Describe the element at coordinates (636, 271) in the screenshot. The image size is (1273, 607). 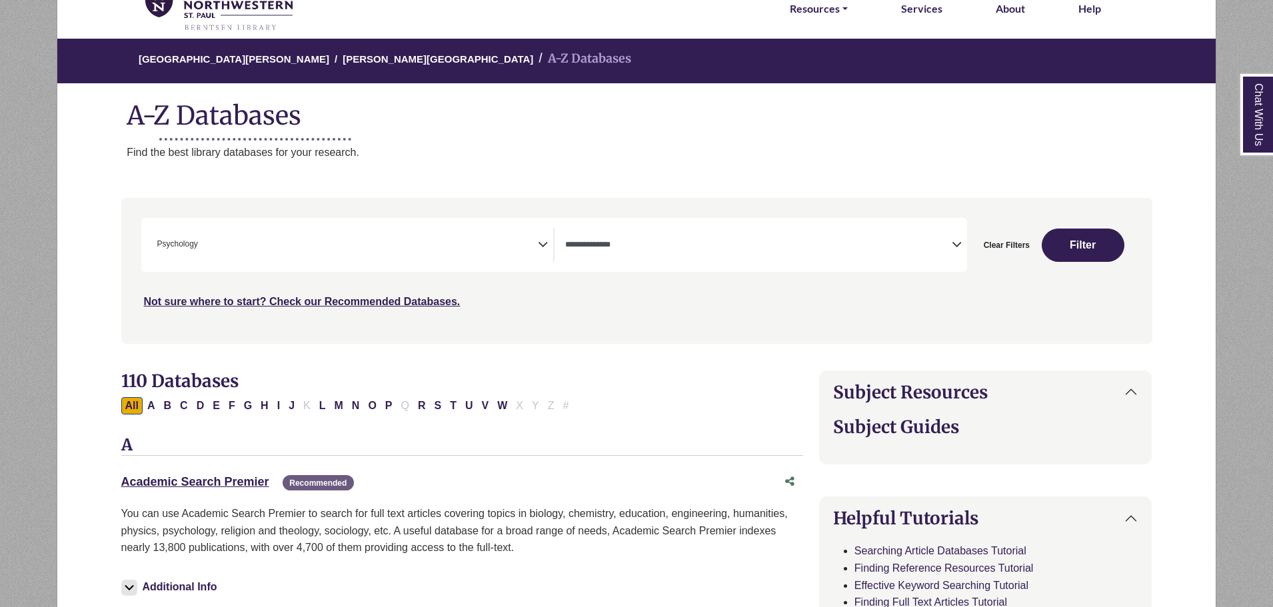
I see `nav: Search filters` at that location.